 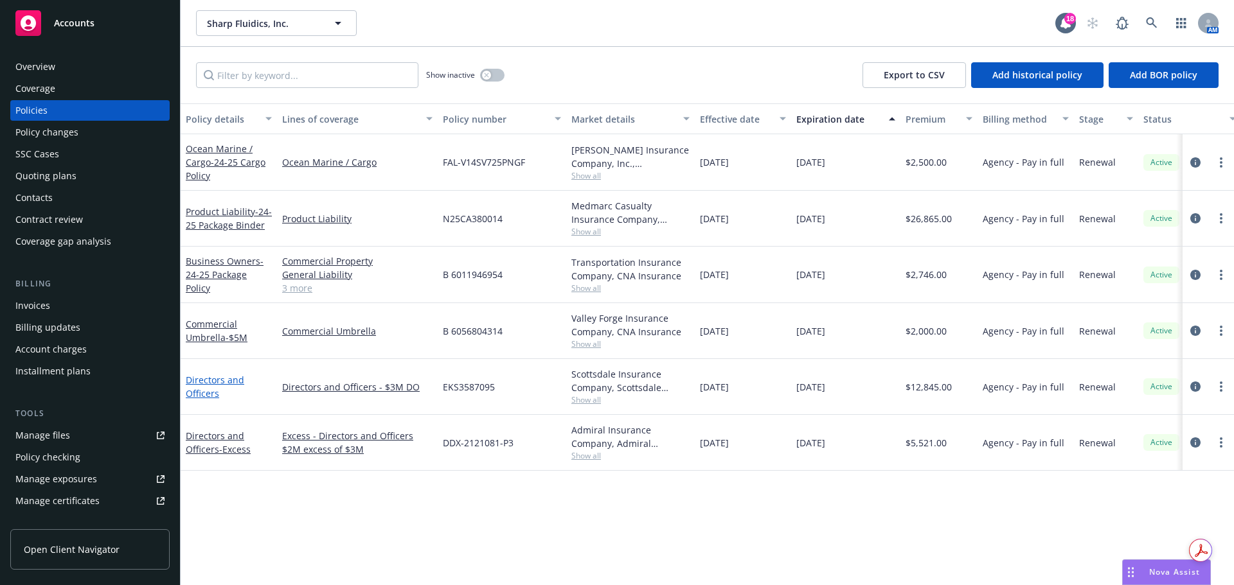 I want to click on a: Policy checking, so click(x=90, y=458).